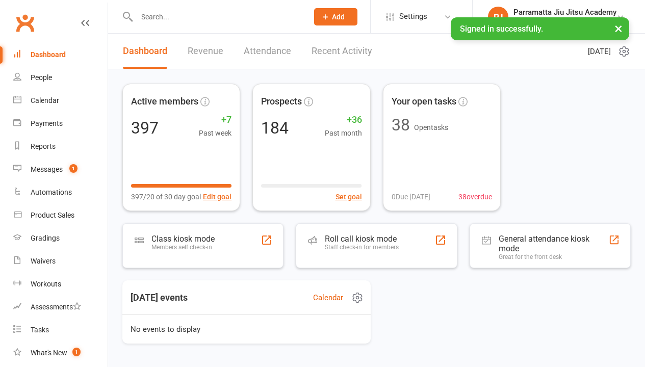  What do you see at coordinates (553, 257) in the screenshot?
I see `div: Great for the front desk` at bounding box center [553, 257].